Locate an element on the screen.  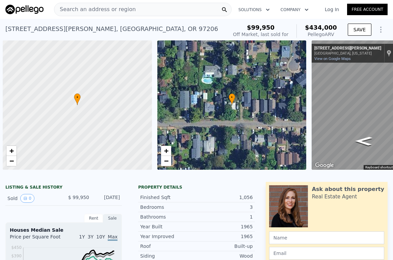
div: 1 is located at coordinates (224, 217).